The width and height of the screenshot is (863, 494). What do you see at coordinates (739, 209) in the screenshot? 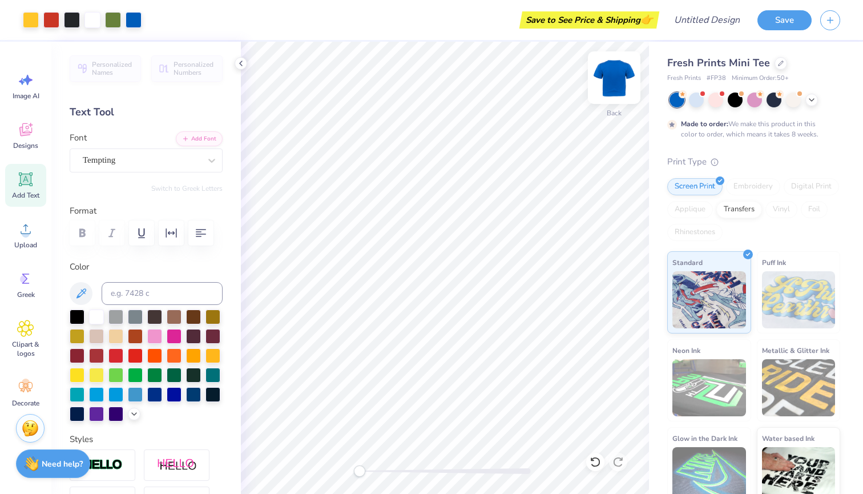
I see `div: Transfers` at bounding box center [739, 209].